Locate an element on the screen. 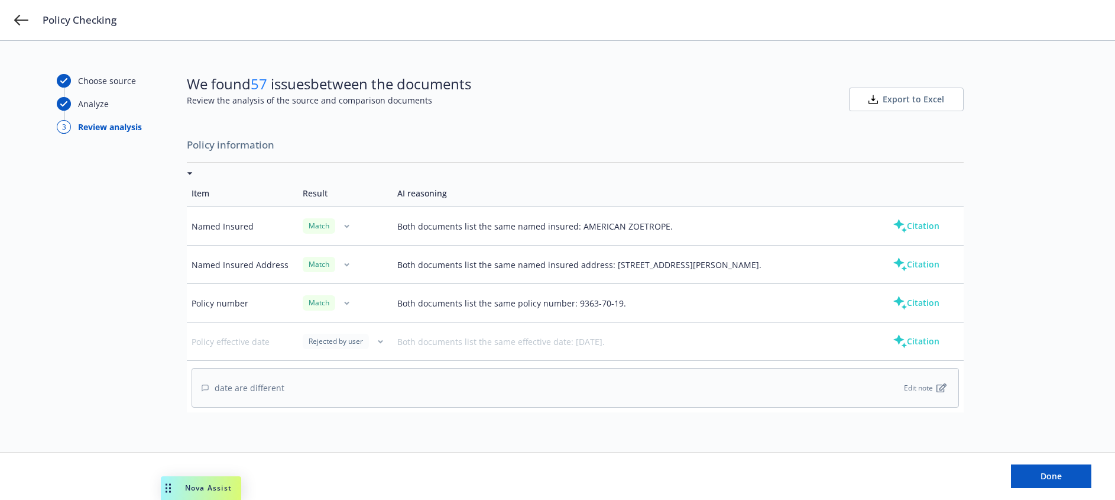 The height and width of the screenshot is (500, 1115). td: Named Insured is located at coordinates (242, 226).